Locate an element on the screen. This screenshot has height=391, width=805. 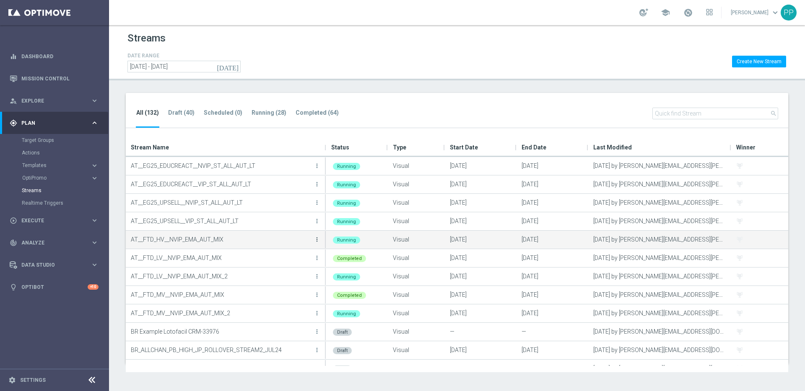
i: person_search is located at coordinates (13, 101).